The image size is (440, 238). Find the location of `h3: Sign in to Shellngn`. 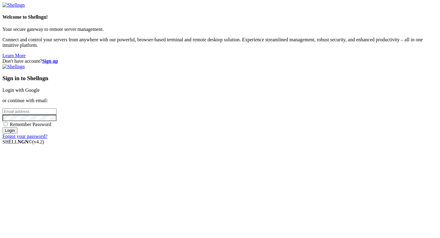

h3: Sign in to Shellngn is located at coordinates (220, 78).